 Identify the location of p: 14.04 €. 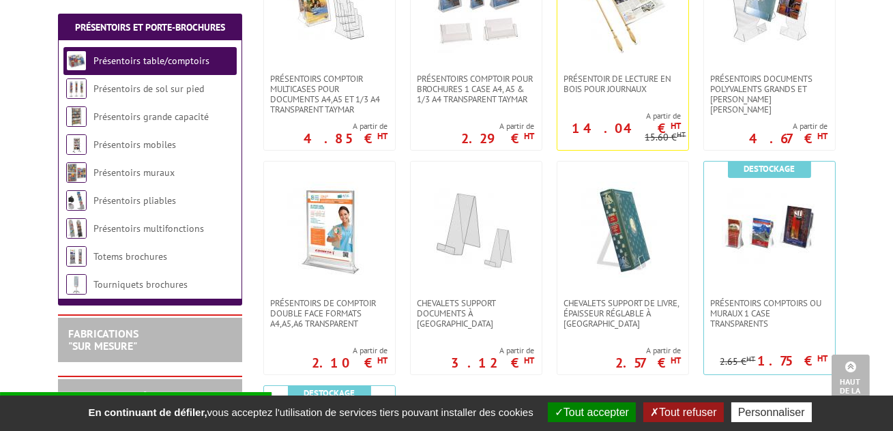
(627, 128).